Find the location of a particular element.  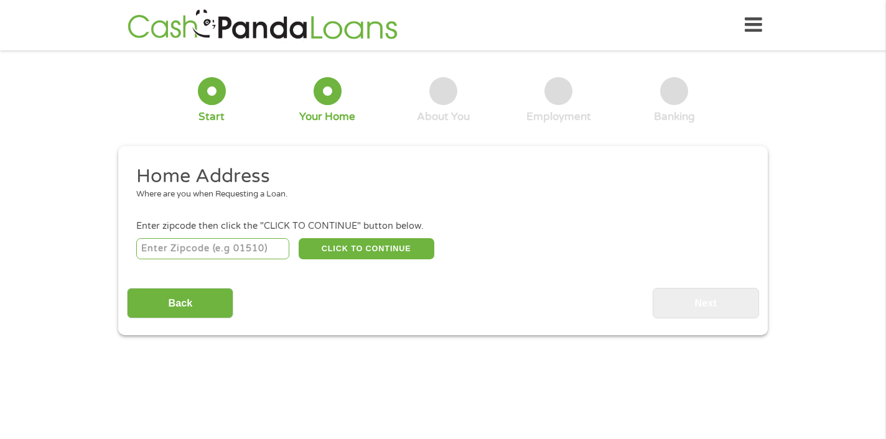

img: GetLoanNow Logo is located at coordinates (263, 25).